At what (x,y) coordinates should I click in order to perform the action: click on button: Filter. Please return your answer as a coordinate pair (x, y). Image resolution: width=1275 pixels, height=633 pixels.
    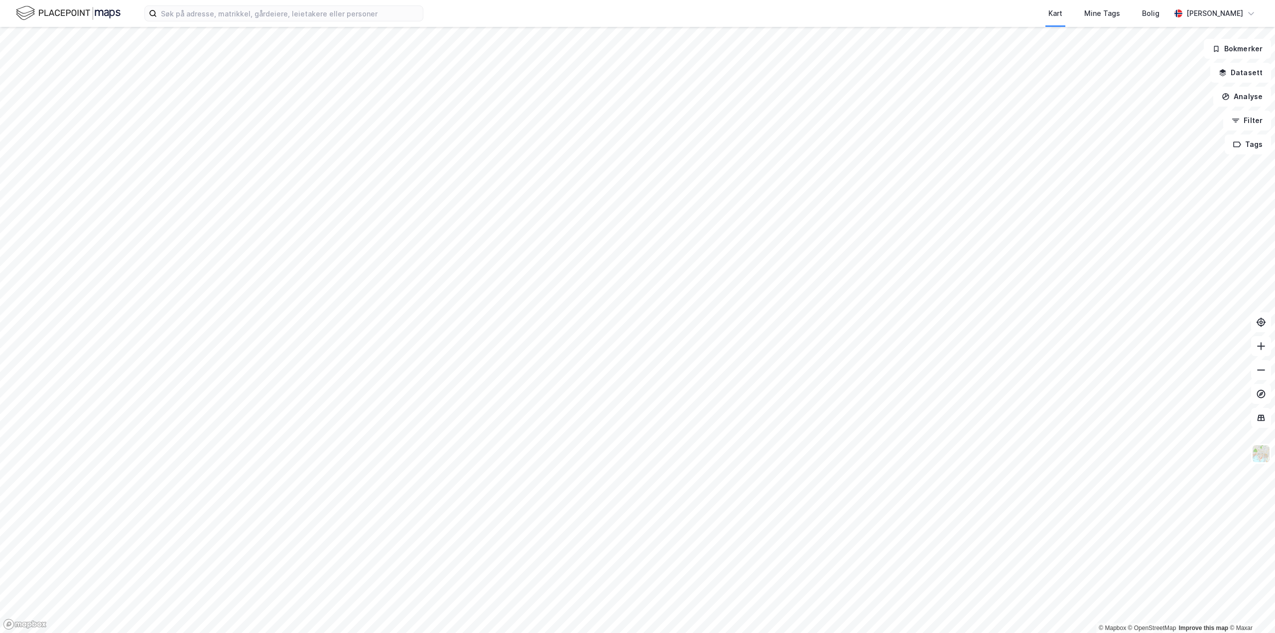
    Looking at the image, I should click on (1248, 121).